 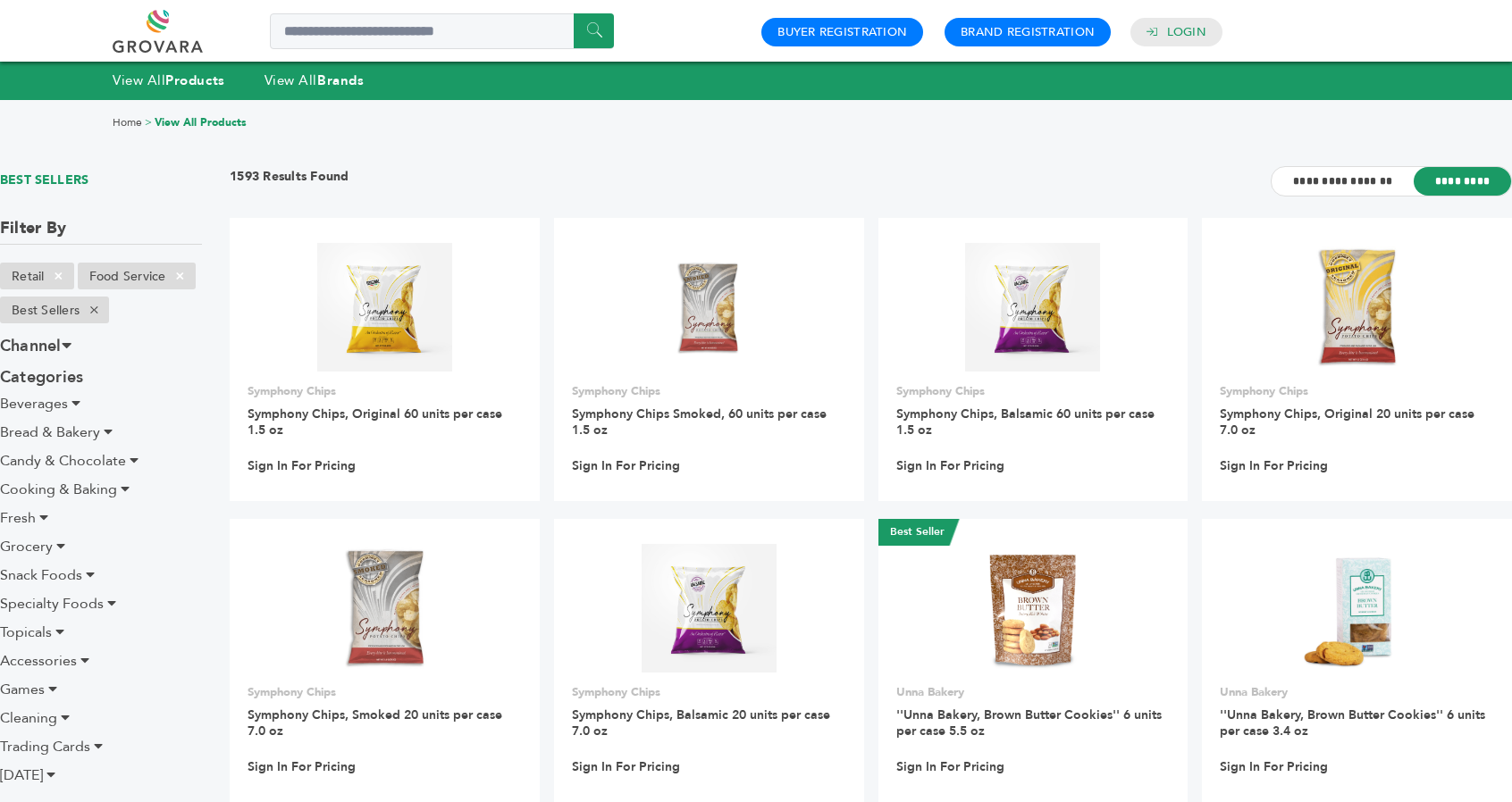 I want to click on img: ''Unna Bakery, Brown Butter Cookies'' 6 units per case 5.5 oz, so click(x=1033, y=609).